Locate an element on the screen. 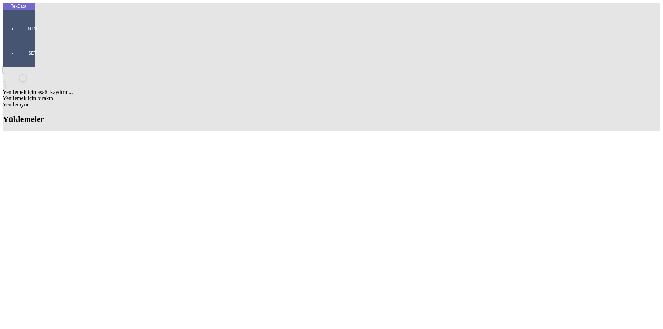 The width and height of the screenshot is (663, 329). span: SET is located at coordinates (32, 53).